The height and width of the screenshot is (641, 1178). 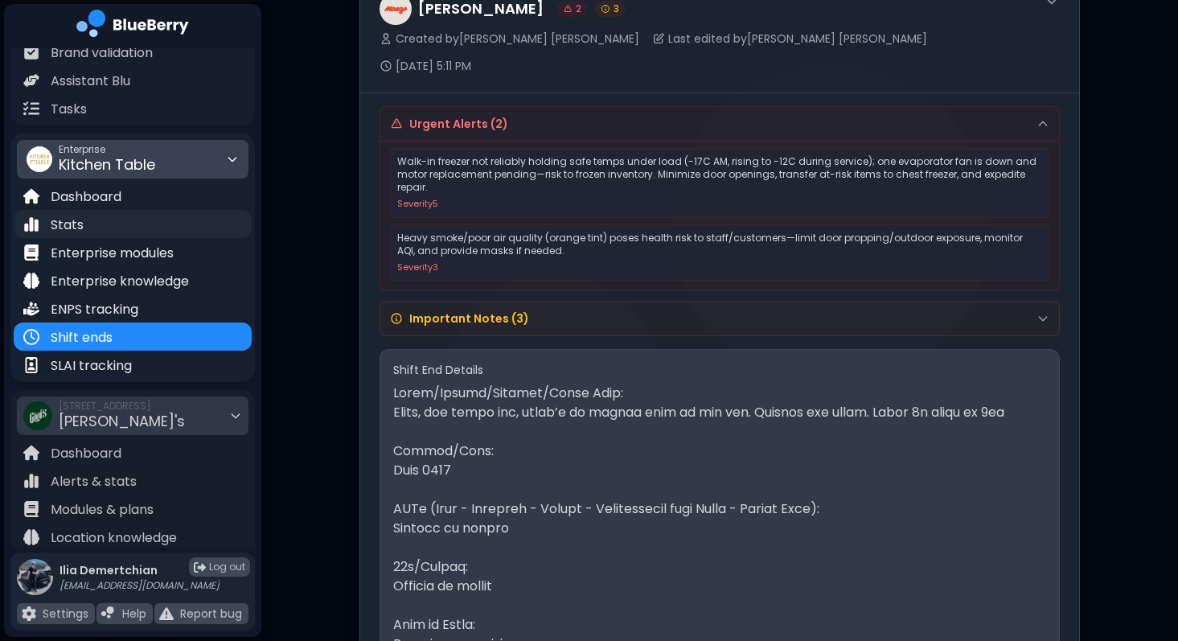 I want to click on p: Settings, so click(x=65, y=613).